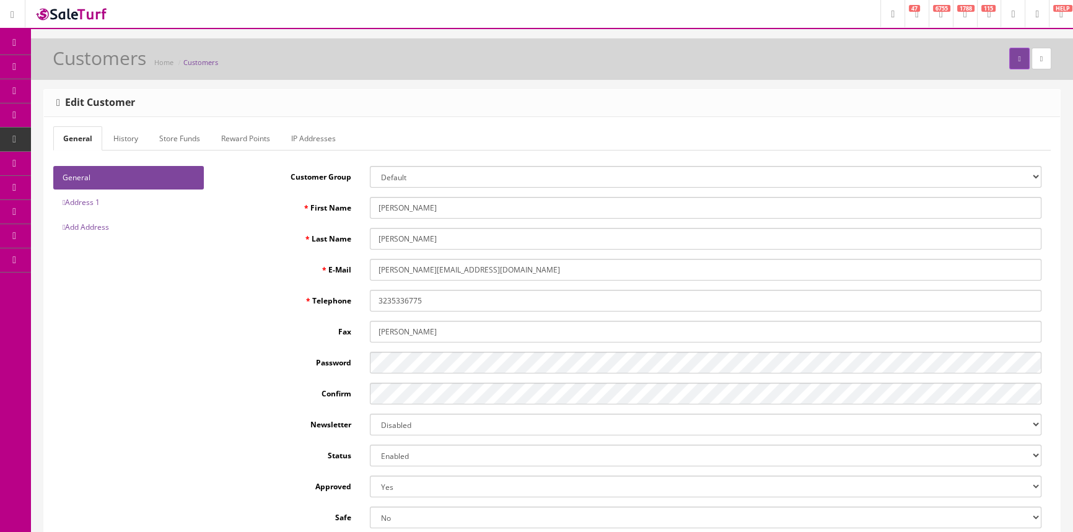 Image resolution: width=1073 pixels, height=532 pixels. Describe the element at coordinates (706, 270) in the screenshot. I see `input: E-Mail` at that location.